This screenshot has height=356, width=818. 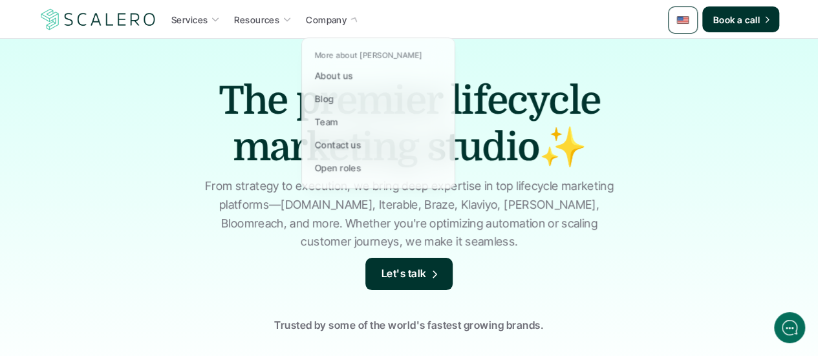 I want to click on p: Let's talk, so click(x=404, y=274).